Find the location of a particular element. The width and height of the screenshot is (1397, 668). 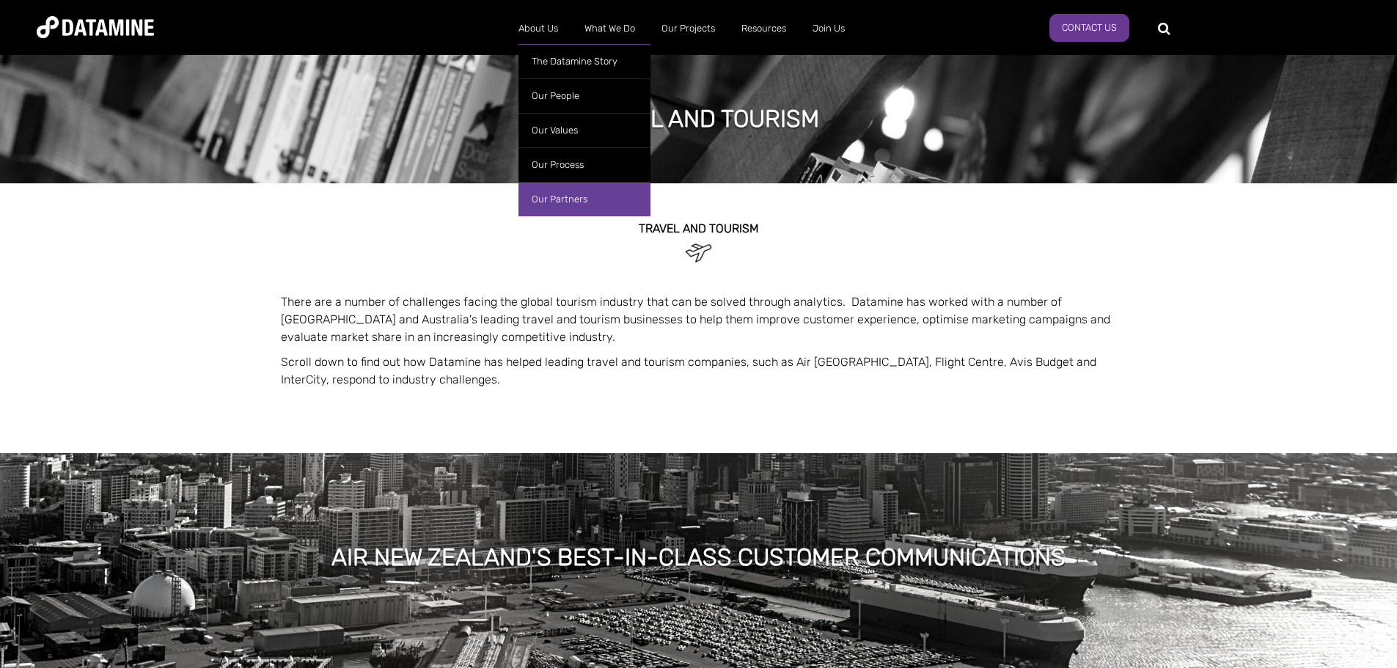

h1: travel and tourism is located at coordinates (698, 119).